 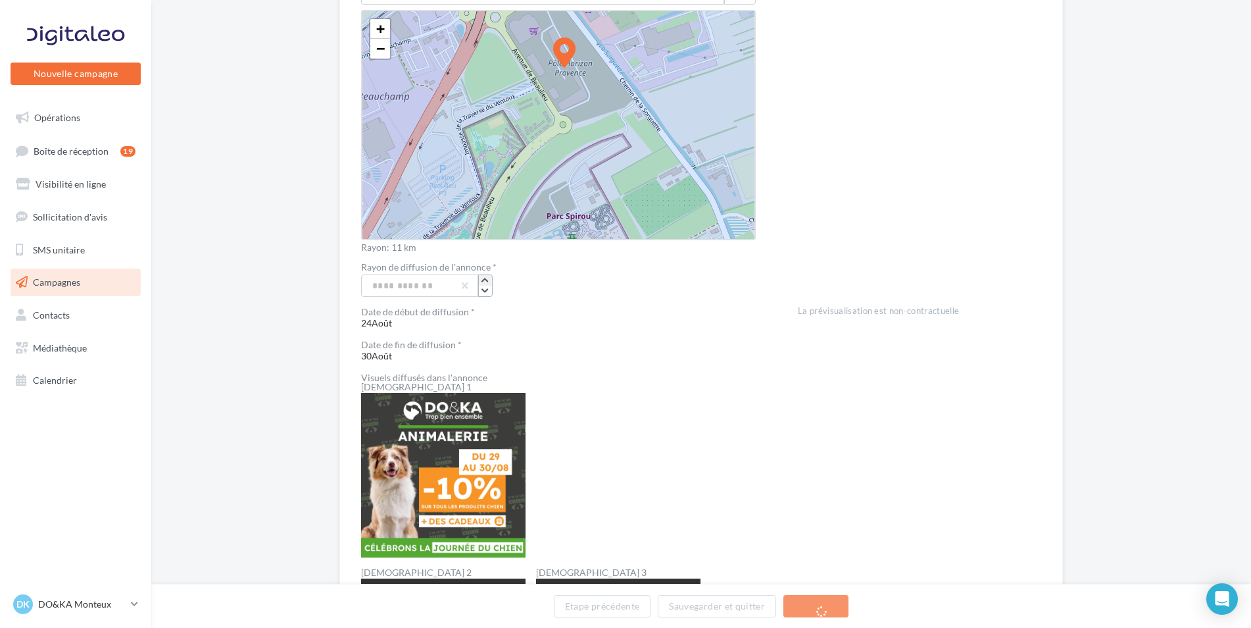 I want to click on span: 24Août, so click(x=559, y=318).